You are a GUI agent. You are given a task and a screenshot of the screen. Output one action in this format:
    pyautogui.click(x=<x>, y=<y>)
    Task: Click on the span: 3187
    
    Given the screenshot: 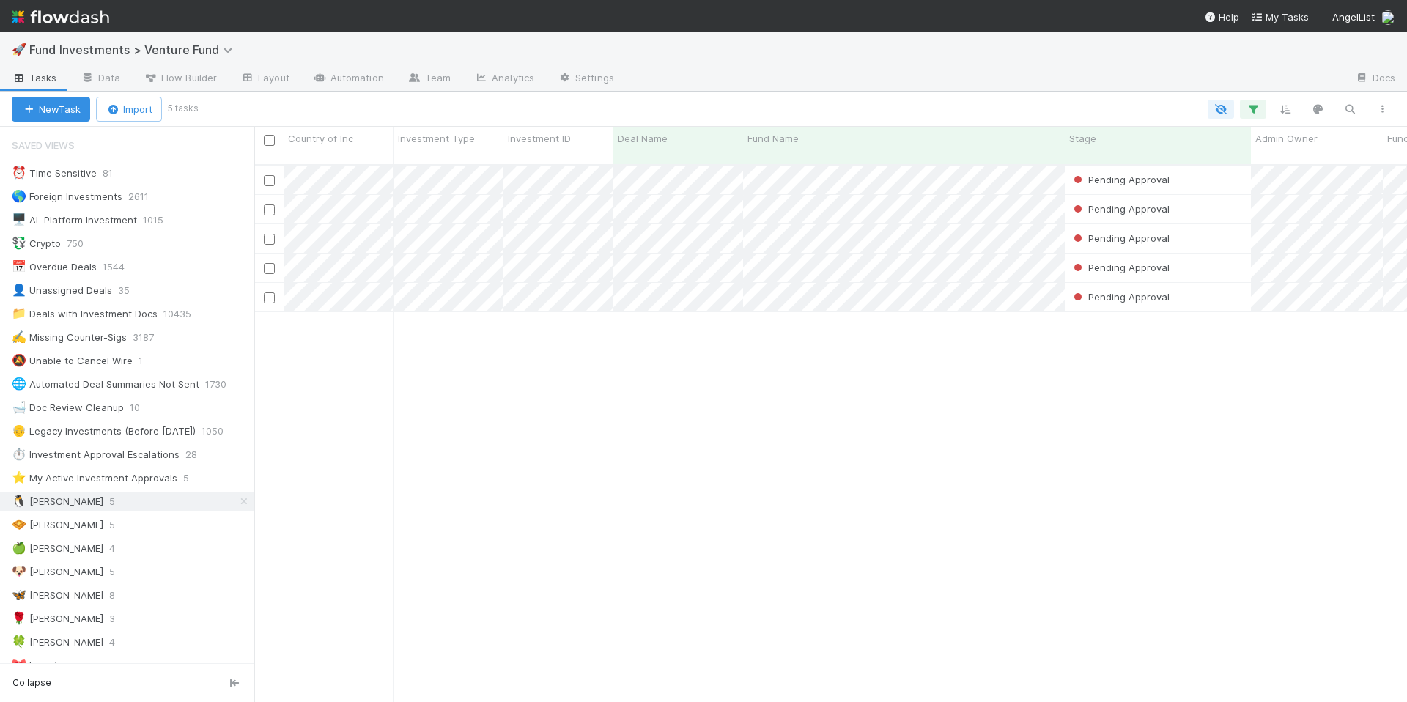 What is the action you would take?
    pyautogui.click(x=150, y=337)
    